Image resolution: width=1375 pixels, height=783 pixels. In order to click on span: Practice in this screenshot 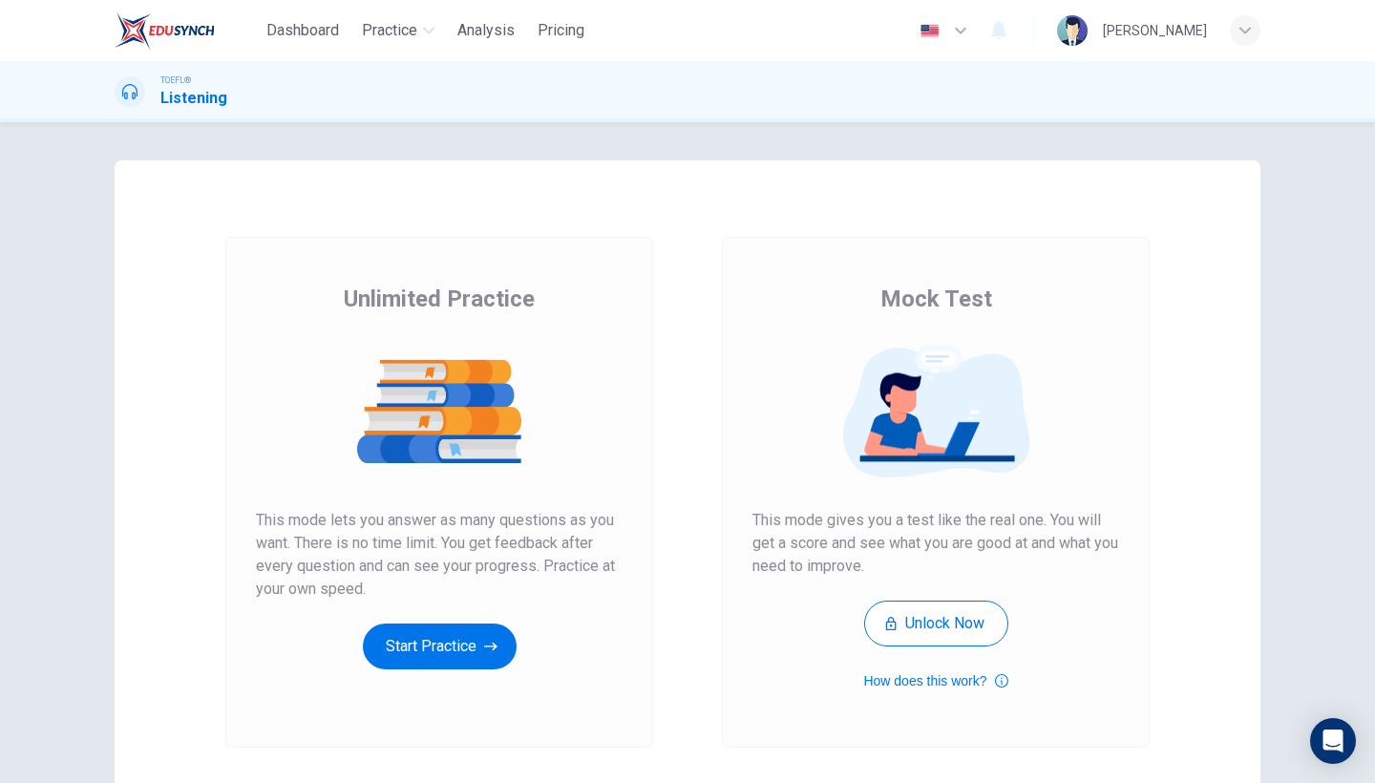, I will do `click(390, 31)`.